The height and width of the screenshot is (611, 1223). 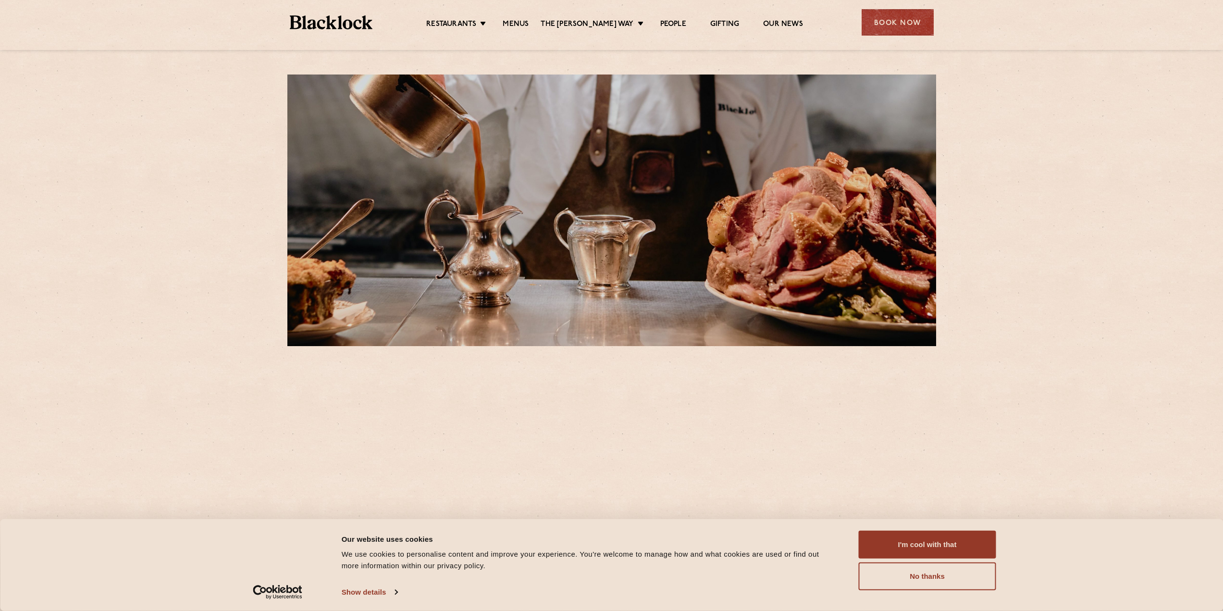 I want to click on div: Book Now, so click(x=898, y=22).